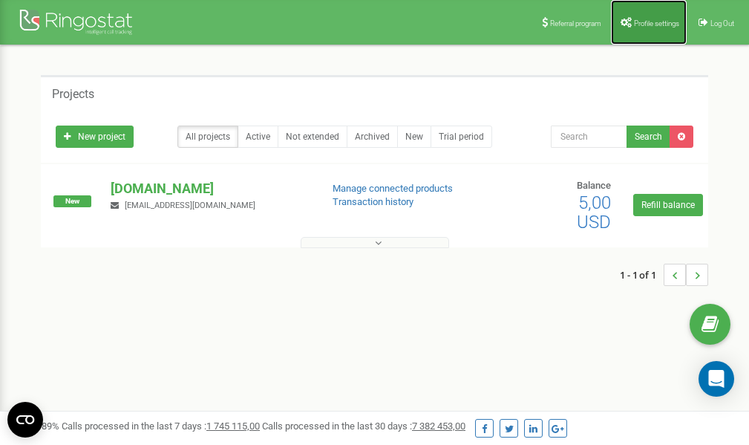  I want to click on u: 7 382 453,00, so click(439, 425).